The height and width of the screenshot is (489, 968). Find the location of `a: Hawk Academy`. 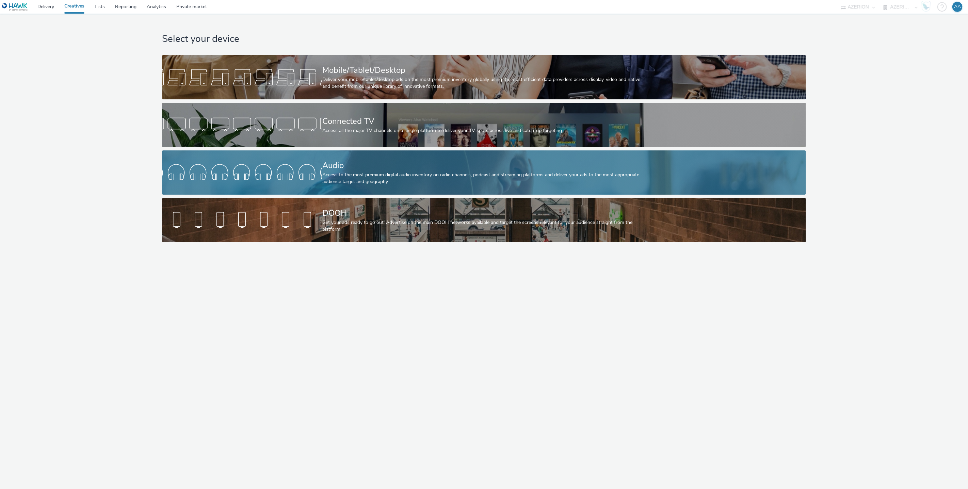

a: Hawk Academy is located at coordinates (927, 7).